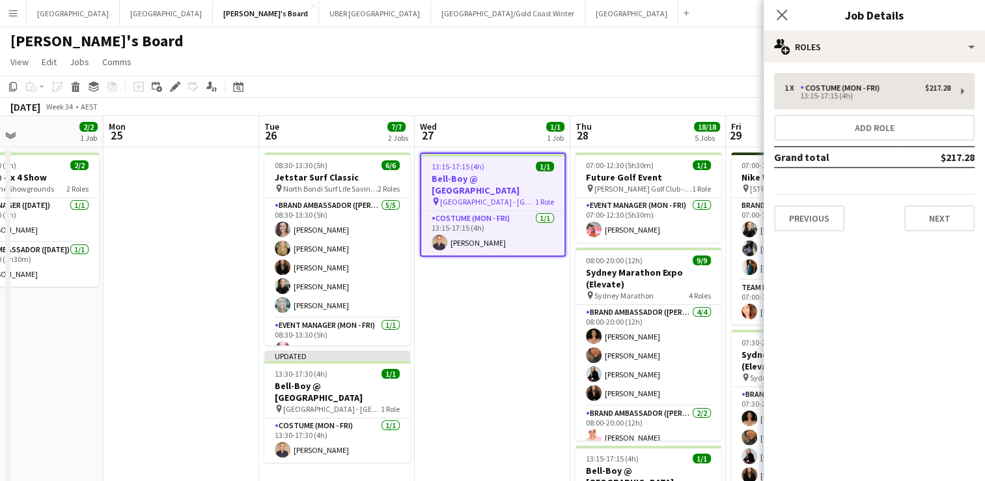 This screenshot has width=985, height=481. Describe the element at coordinates (49, 62) in the screenshot. I see `span: Edit` at that location.